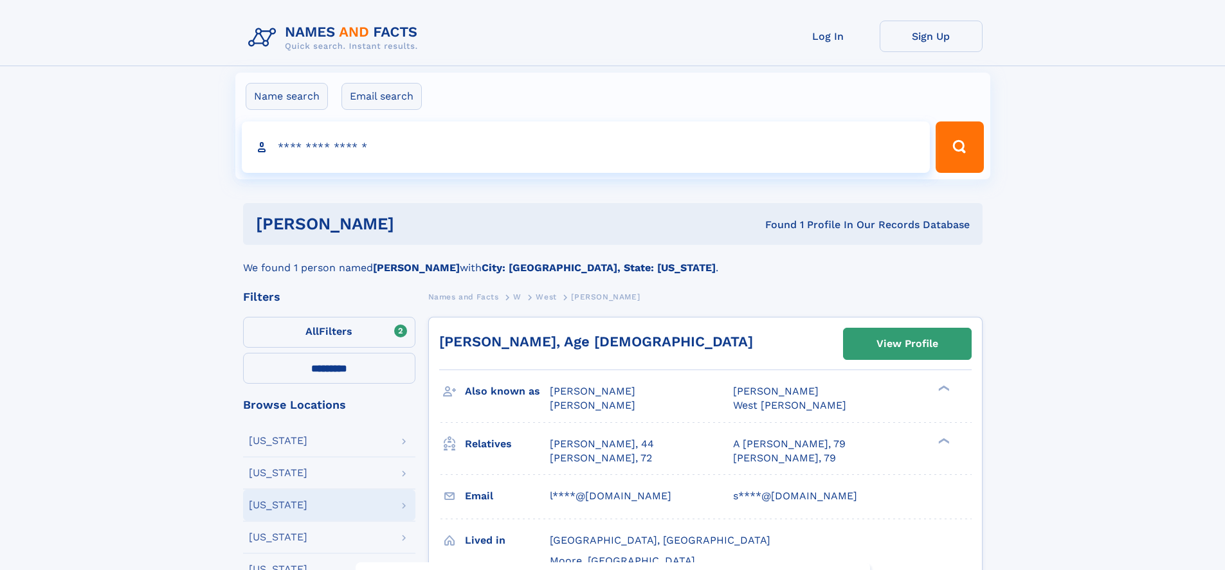 The height and width of the screenshot is (570, 1225). I want to click on label: Email search, so click(381, 96).